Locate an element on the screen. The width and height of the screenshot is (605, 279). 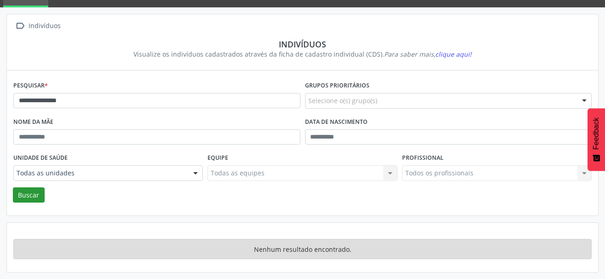
button: Feedback - Mostrar pesquisa is located at coordinates (596, 139).